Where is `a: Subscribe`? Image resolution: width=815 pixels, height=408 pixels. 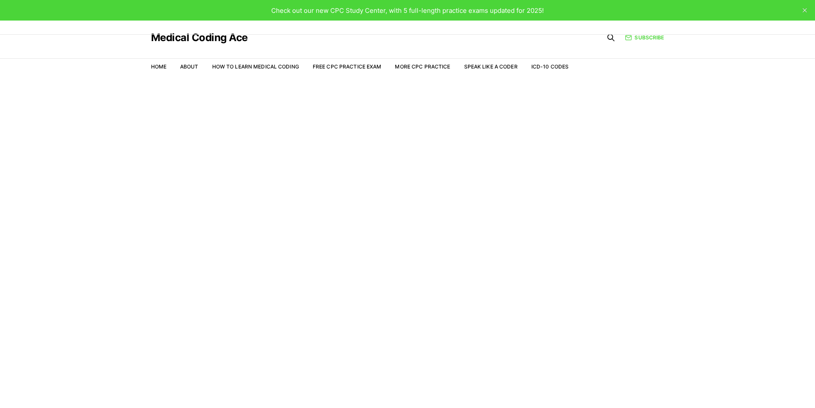 a: Subscribe is located at coordinates (644, 38).